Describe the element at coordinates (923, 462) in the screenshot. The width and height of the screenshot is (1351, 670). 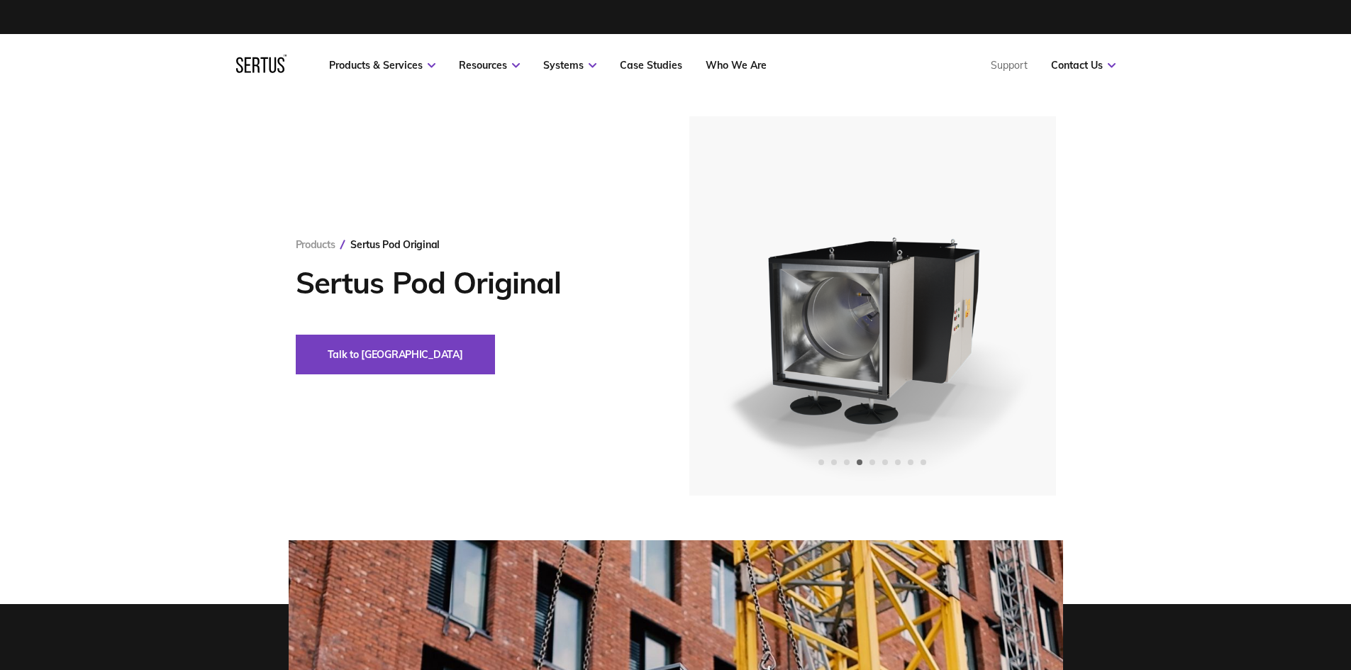
I see `span: Go to slide 9` at that location.